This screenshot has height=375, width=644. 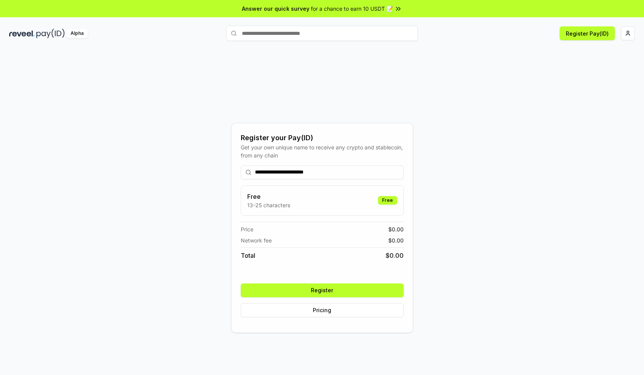 I want to click on div: Alpha, so click(x=77, y=33).